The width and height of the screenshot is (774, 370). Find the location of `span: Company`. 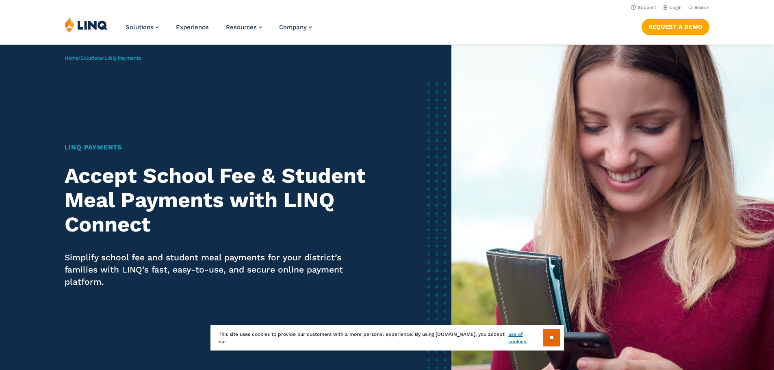

span: Company is located at coordinates (293, 27).